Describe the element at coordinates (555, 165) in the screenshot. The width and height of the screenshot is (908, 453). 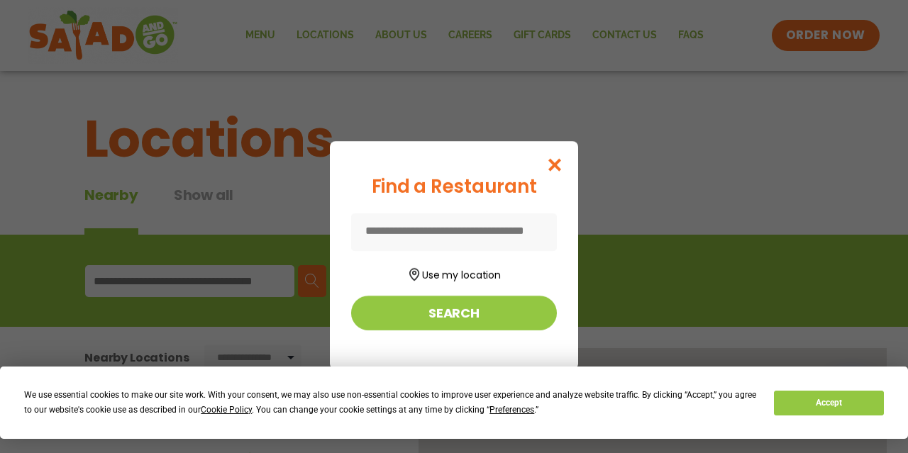
I see `button: Close modal` at that location.